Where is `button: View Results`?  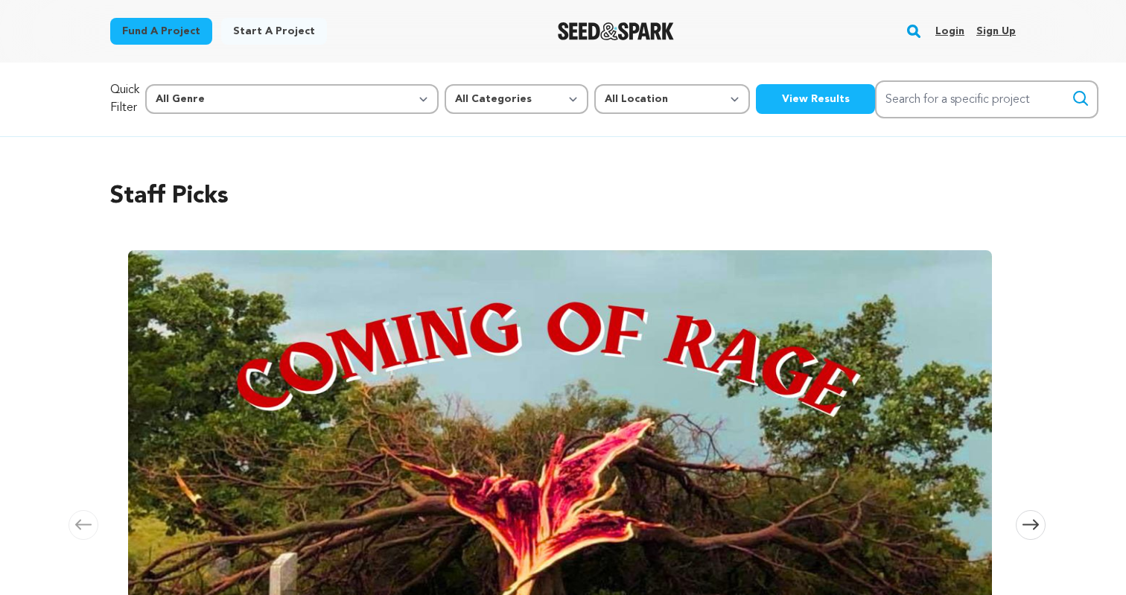 button: View Results is located at coordinates (816, 99).